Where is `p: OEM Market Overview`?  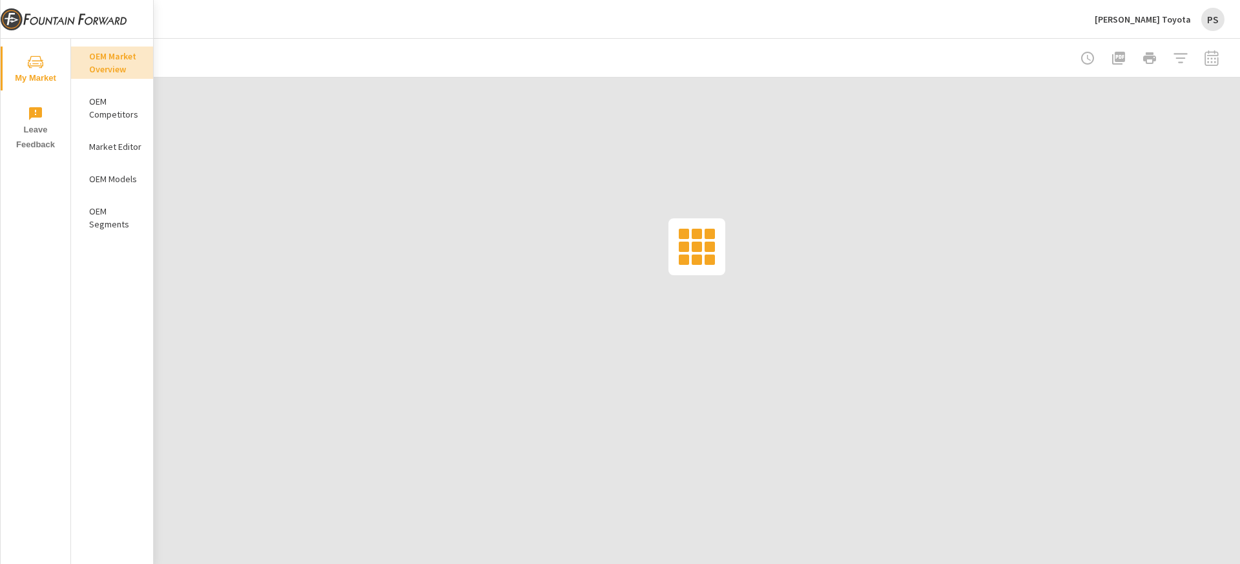
p: OEM Market Overview is located at coordinates (116, 63).